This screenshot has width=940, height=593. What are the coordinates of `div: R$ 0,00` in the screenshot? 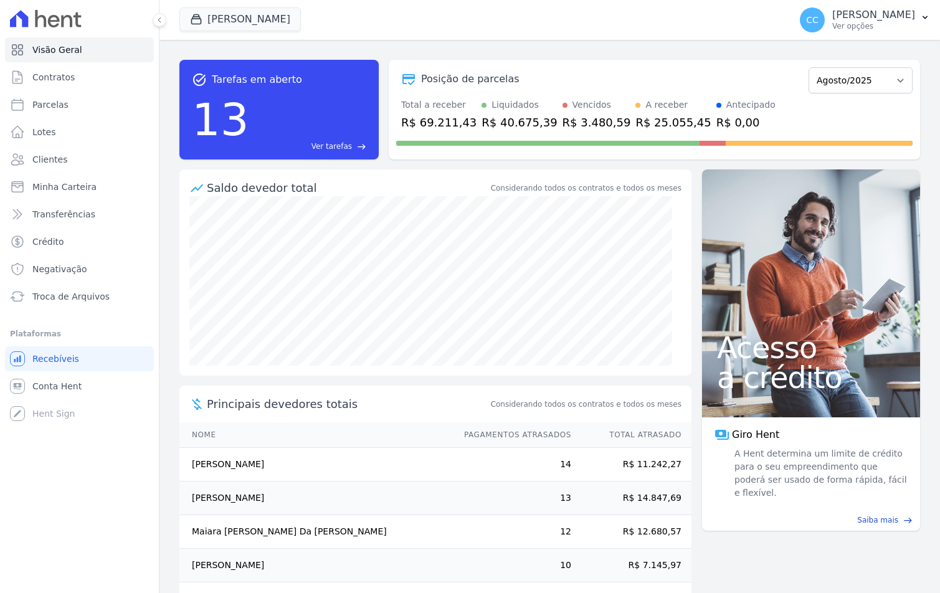 It's located at (745, 122).